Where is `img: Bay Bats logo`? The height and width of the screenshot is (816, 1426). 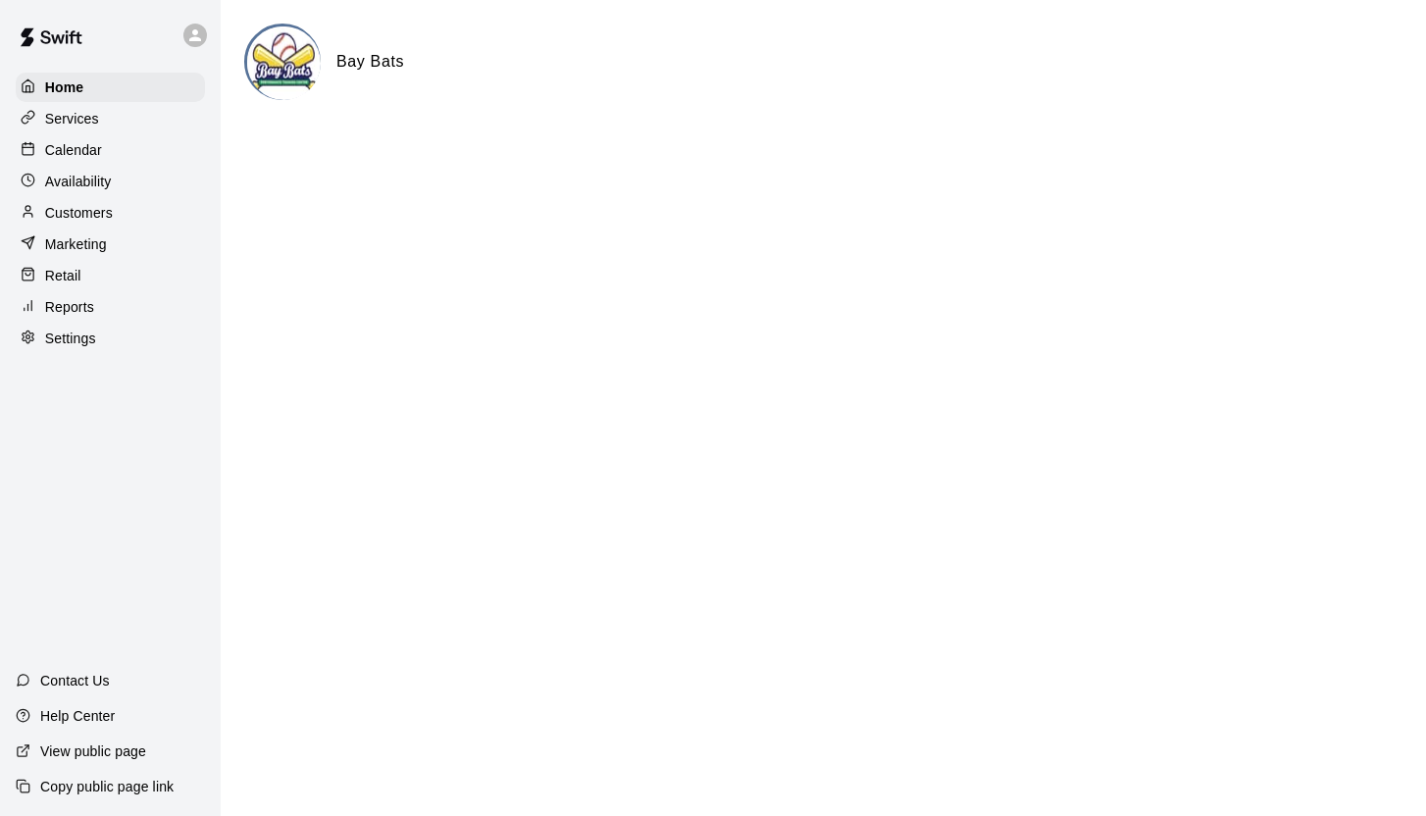 img: Bay Bats logo is located at coordinates (283, 63).